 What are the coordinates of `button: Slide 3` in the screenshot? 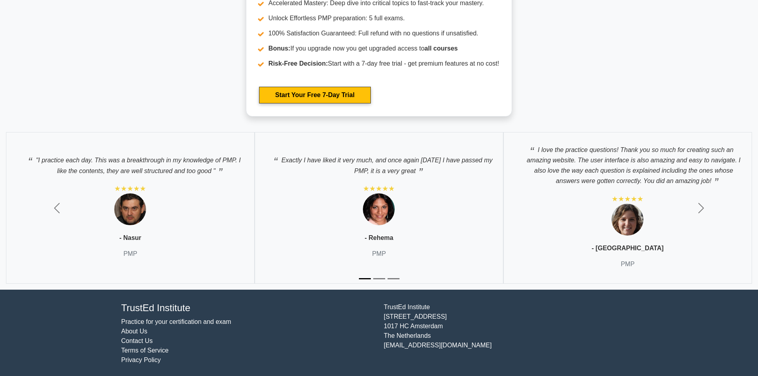 It's located at (393, 278).